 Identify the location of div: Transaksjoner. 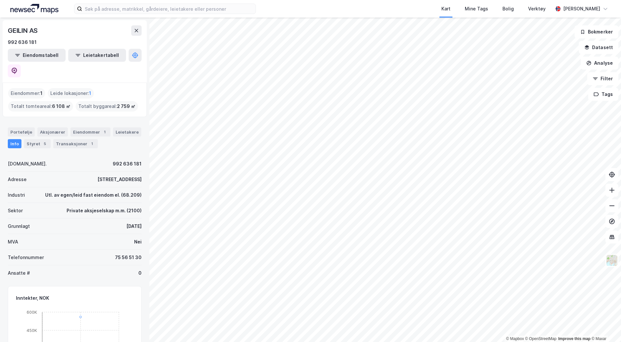
(75, 144).